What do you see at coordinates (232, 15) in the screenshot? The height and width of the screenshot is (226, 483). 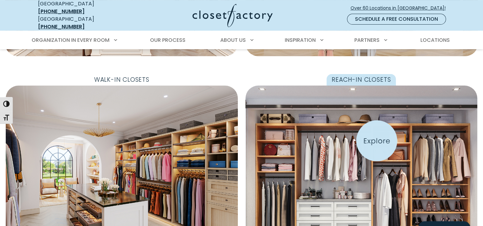 I see `img: Closet Factory Logo` at bounding box center [232, 15].